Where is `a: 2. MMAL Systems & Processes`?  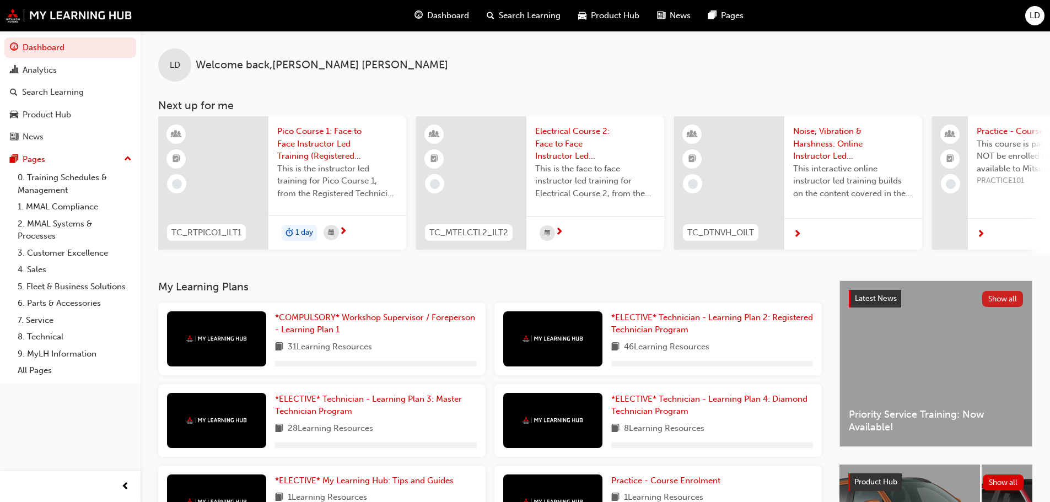 a: 2. MMAL Systems & Processes is located at coordinates (74, 230).